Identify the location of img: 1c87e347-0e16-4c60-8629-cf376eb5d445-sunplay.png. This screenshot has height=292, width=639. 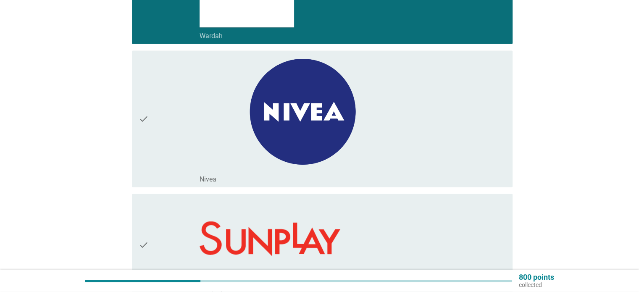
(270, 238).